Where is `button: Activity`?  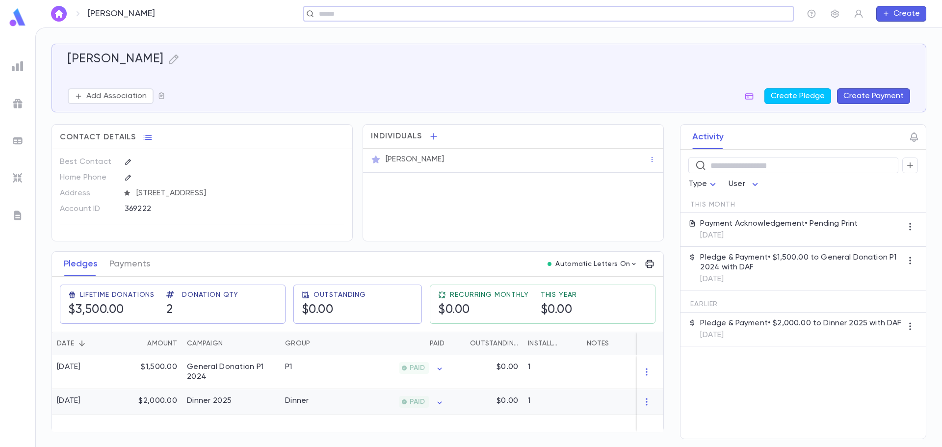 button: Activity is located at coordinates (708, 137).